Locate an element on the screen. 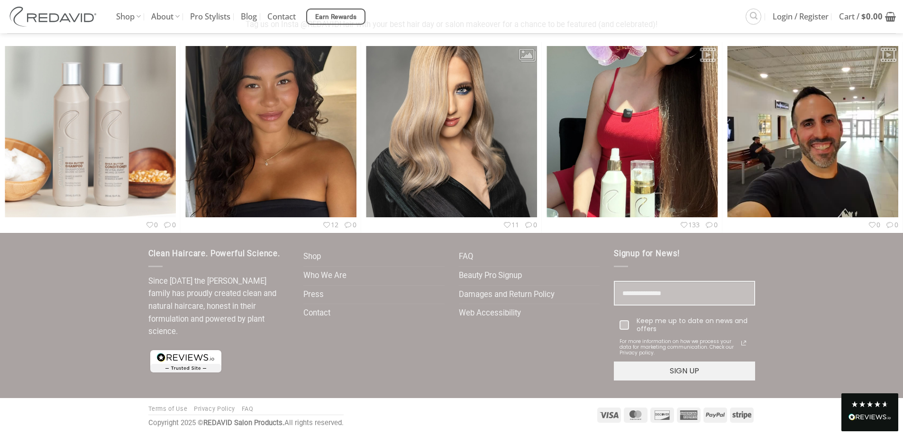  120 is located at coordinates (271, 137).